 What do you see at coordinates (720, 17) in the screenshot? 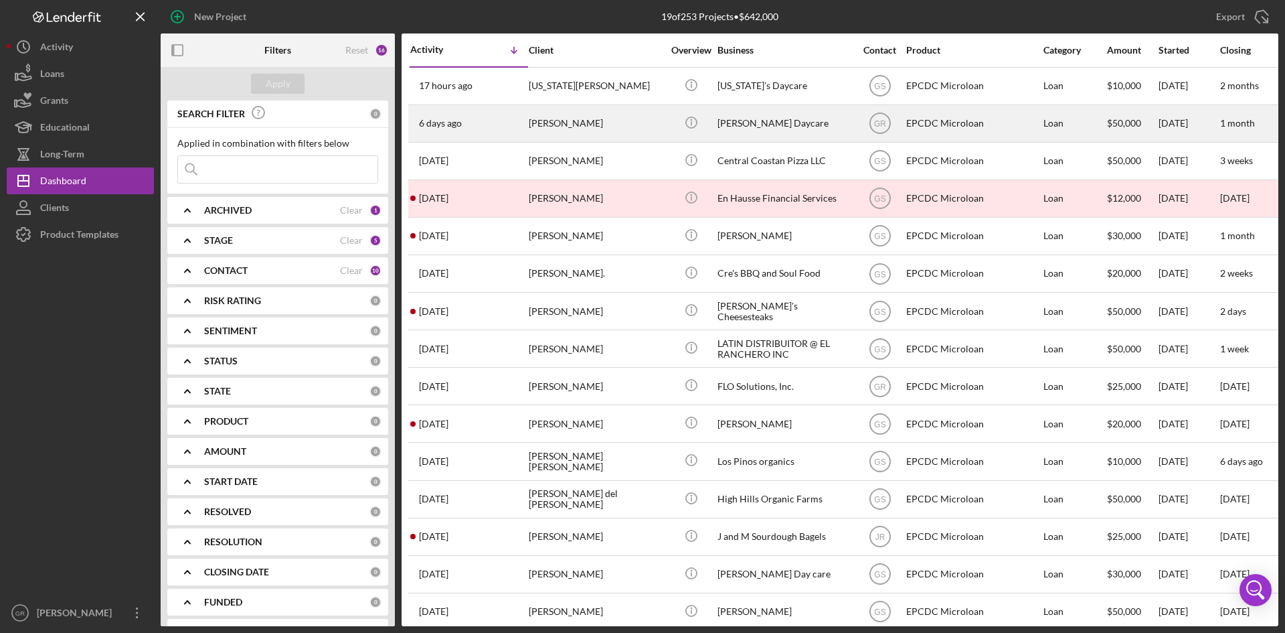
I see `div: 19 of 253 Projects • $642,000` at bounding box center [720, 17].